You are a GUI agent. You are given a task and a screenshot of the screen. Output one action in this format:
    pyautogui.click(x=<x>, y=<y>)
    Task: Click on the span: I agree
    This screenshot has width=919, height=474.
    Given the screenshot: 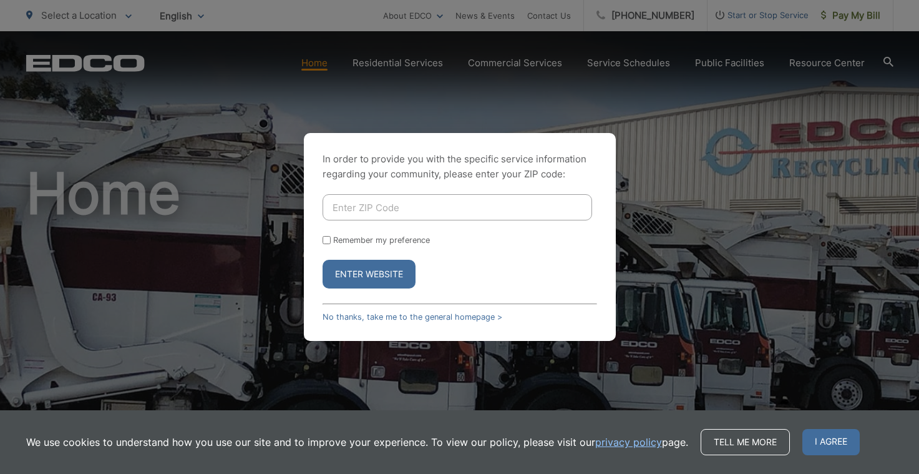 What is the action you would take?
    pyautogui.click(x=831, y=442)
    